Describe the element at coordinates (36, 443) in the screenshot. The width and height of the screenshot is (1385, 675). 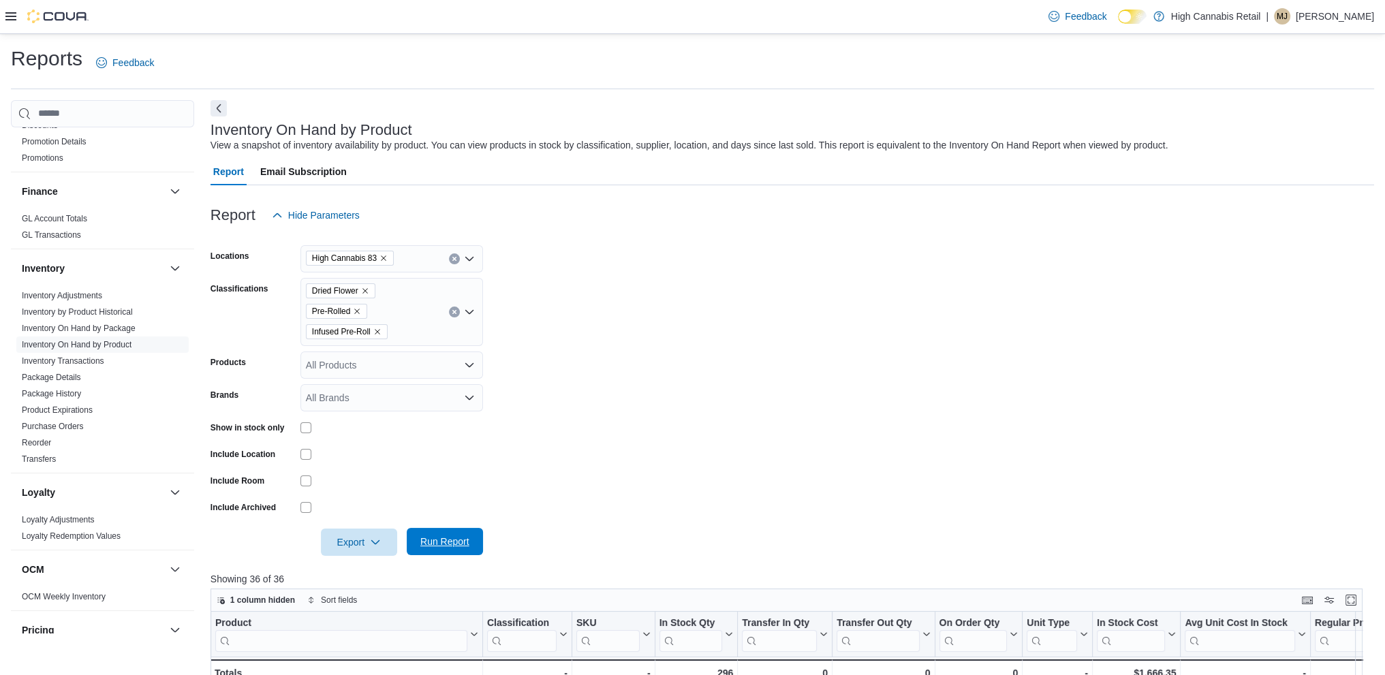
I see `span: Reorder` at that location.